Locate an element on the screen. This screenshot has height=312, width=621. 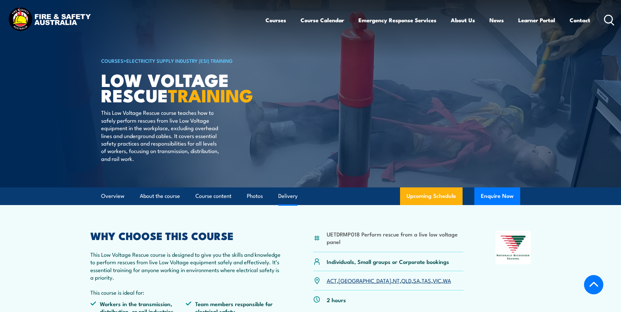
a: VIC is located at coordinates (437, 280).